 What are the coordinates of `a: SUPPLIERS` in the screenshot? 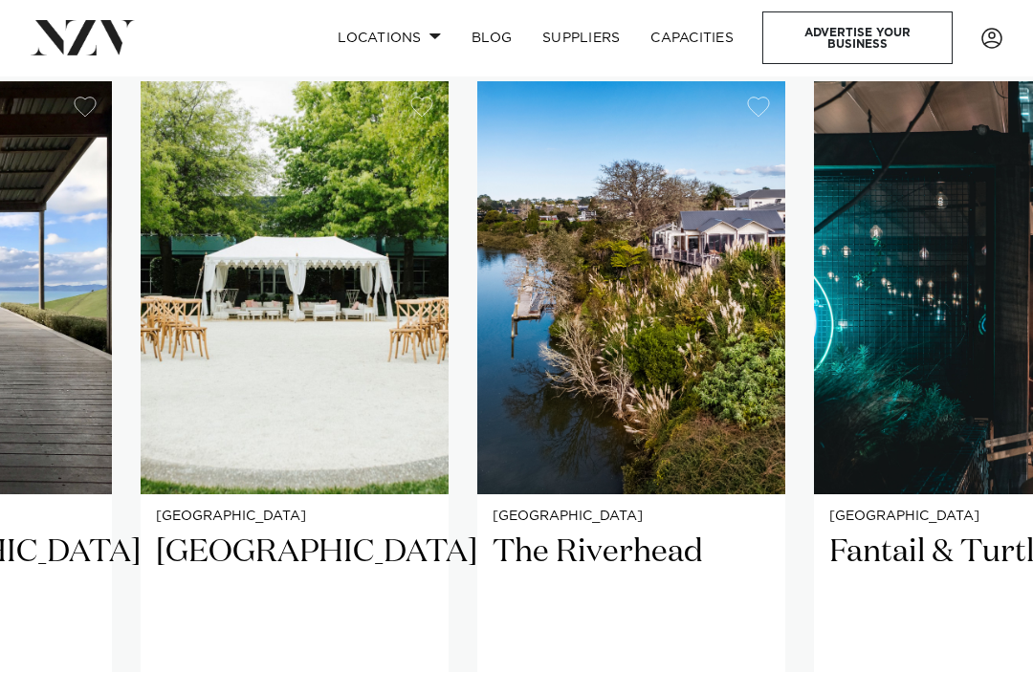 It's located at (580, 38).